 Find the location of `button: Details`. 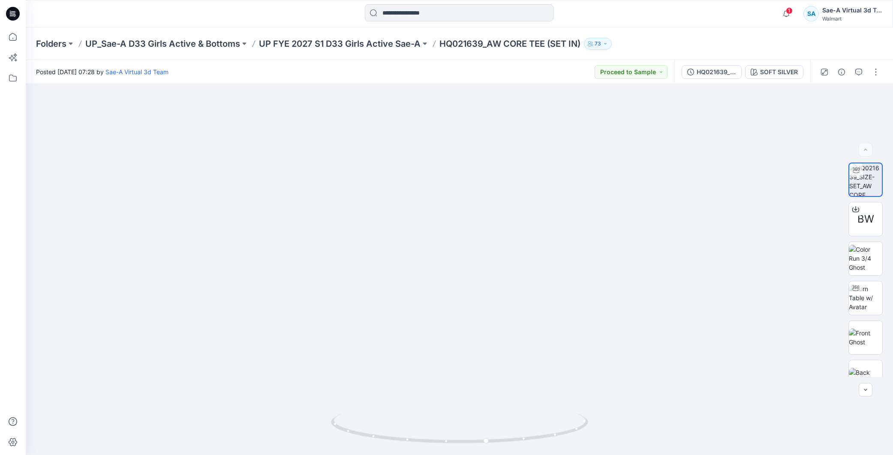

button: Details is located at coordinates (841, 72).